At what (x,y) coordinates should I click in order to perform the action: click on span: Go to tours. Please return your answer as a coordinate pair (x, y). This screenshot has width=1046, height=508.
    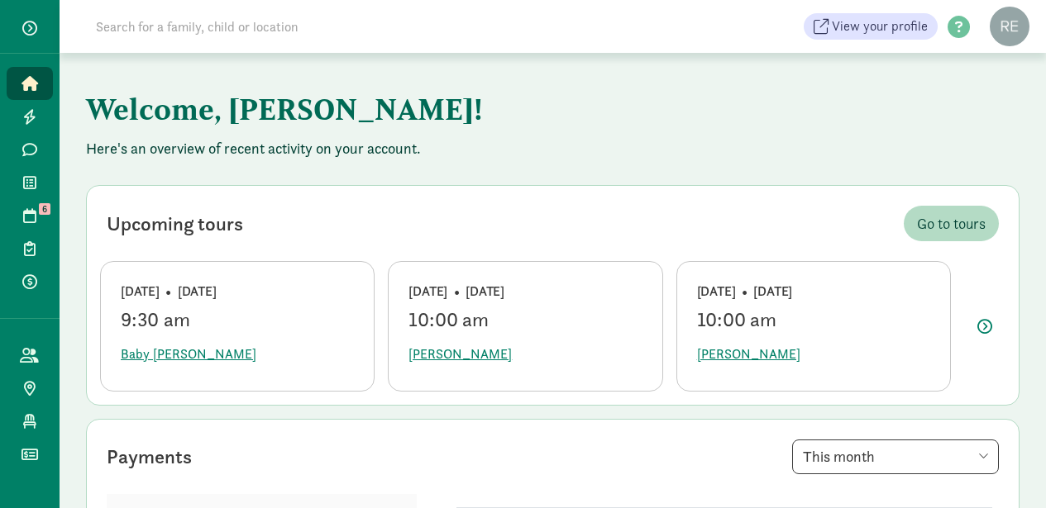
    Looking at the image, I should click on (951, 223).